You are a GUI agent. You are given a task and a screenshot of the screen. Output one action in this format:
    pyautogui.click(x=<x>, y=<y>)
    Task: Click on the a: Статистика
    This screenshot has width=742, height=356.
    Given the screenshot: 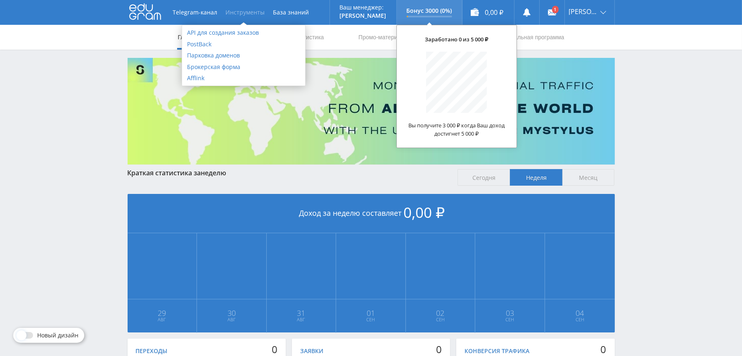 What is the action you would take?
    pyautogui.click(x=309, y=37)
    